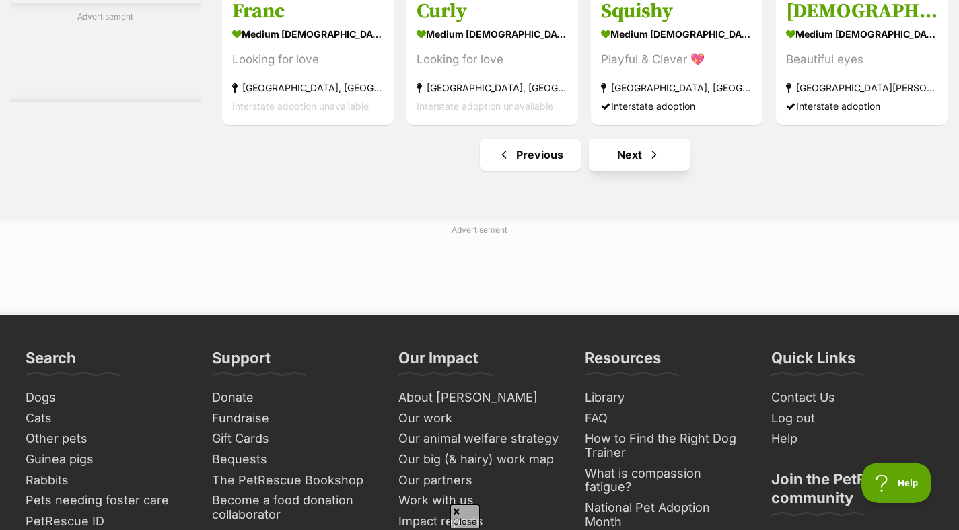  I want to click on a: Other pets, so click(106, 439).